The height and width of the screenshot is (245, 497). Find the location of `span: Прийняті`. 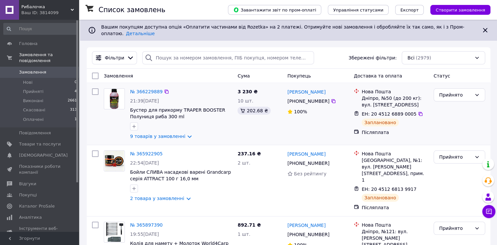

span: Прийняті is located at coordinates (33, 92).